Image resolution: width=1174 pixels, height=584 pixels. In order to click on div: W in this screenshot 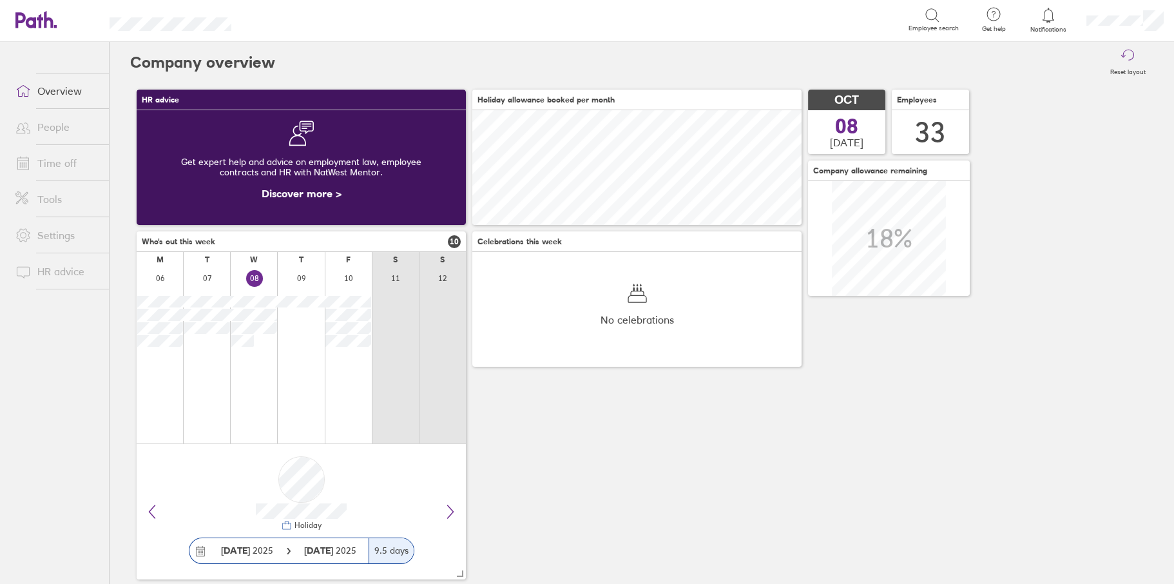, I will do `click(254, 260)`.